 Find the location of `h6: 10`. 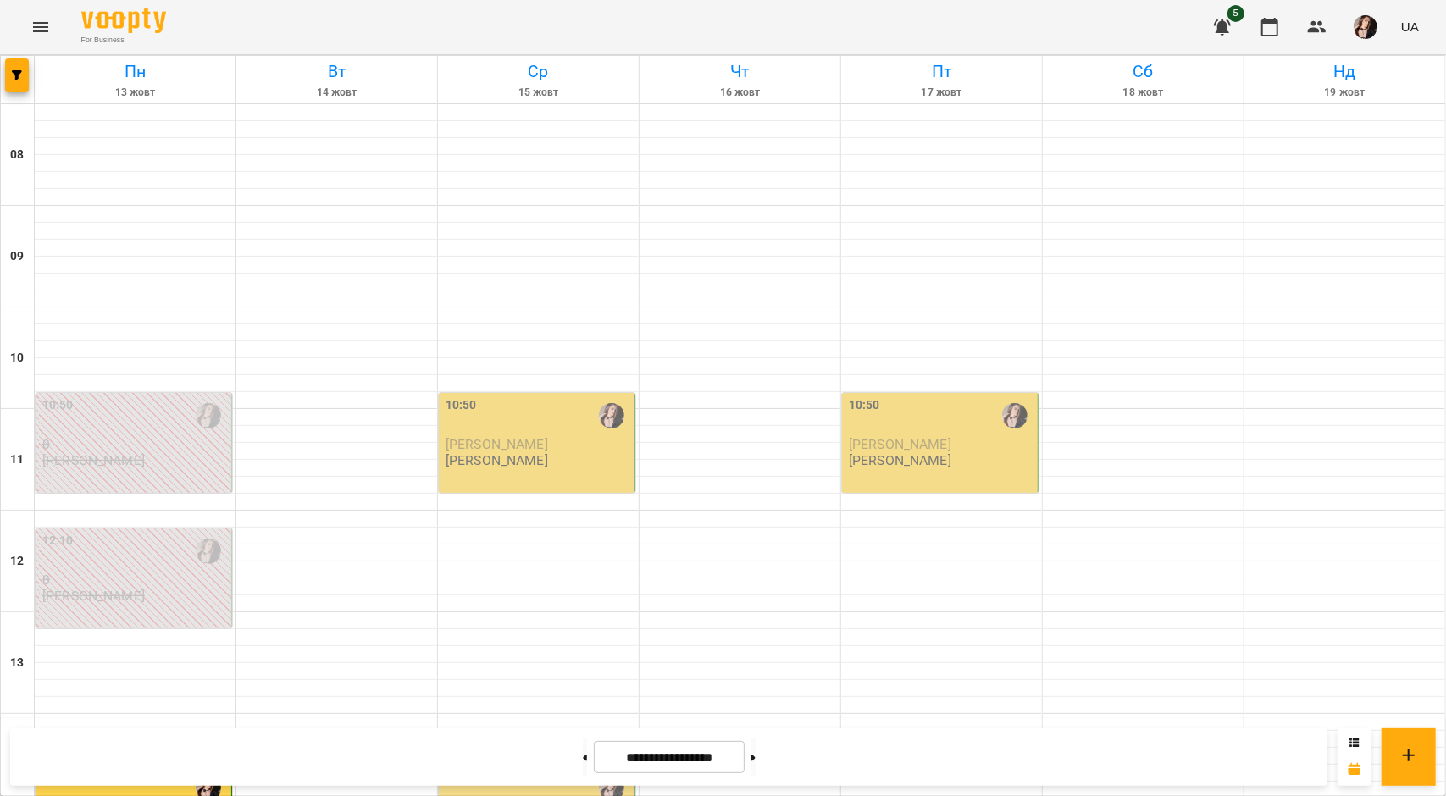

h6: 10 is located at coordinates (17, 358).